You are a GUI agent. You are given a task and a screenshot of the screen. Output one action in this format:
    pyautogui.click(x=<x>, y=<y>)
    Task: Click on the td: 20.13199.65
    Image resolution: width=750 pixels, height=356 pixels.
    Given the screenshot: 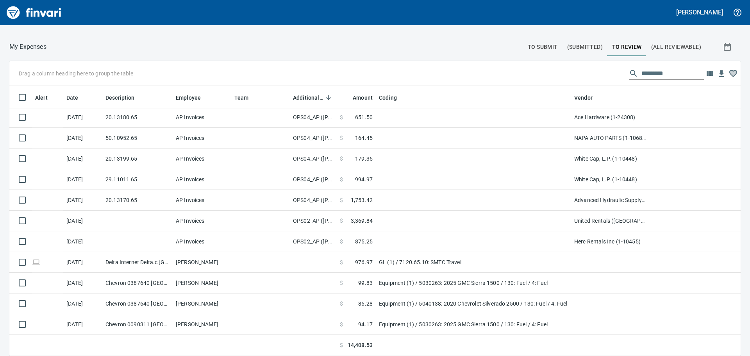 What is the action you would take?
    pyautogui.click(x=138, y=159)
    